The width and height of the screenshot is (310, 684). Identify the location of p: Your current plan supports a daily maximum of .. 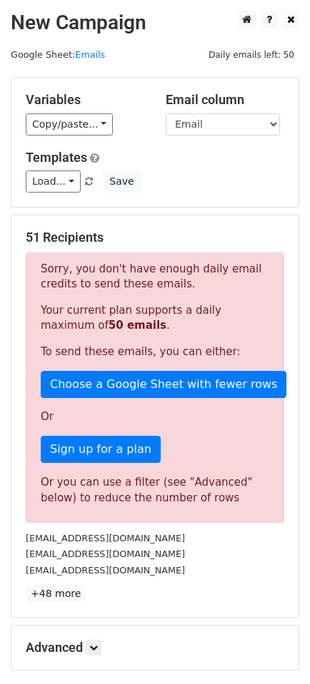
(155, 318).